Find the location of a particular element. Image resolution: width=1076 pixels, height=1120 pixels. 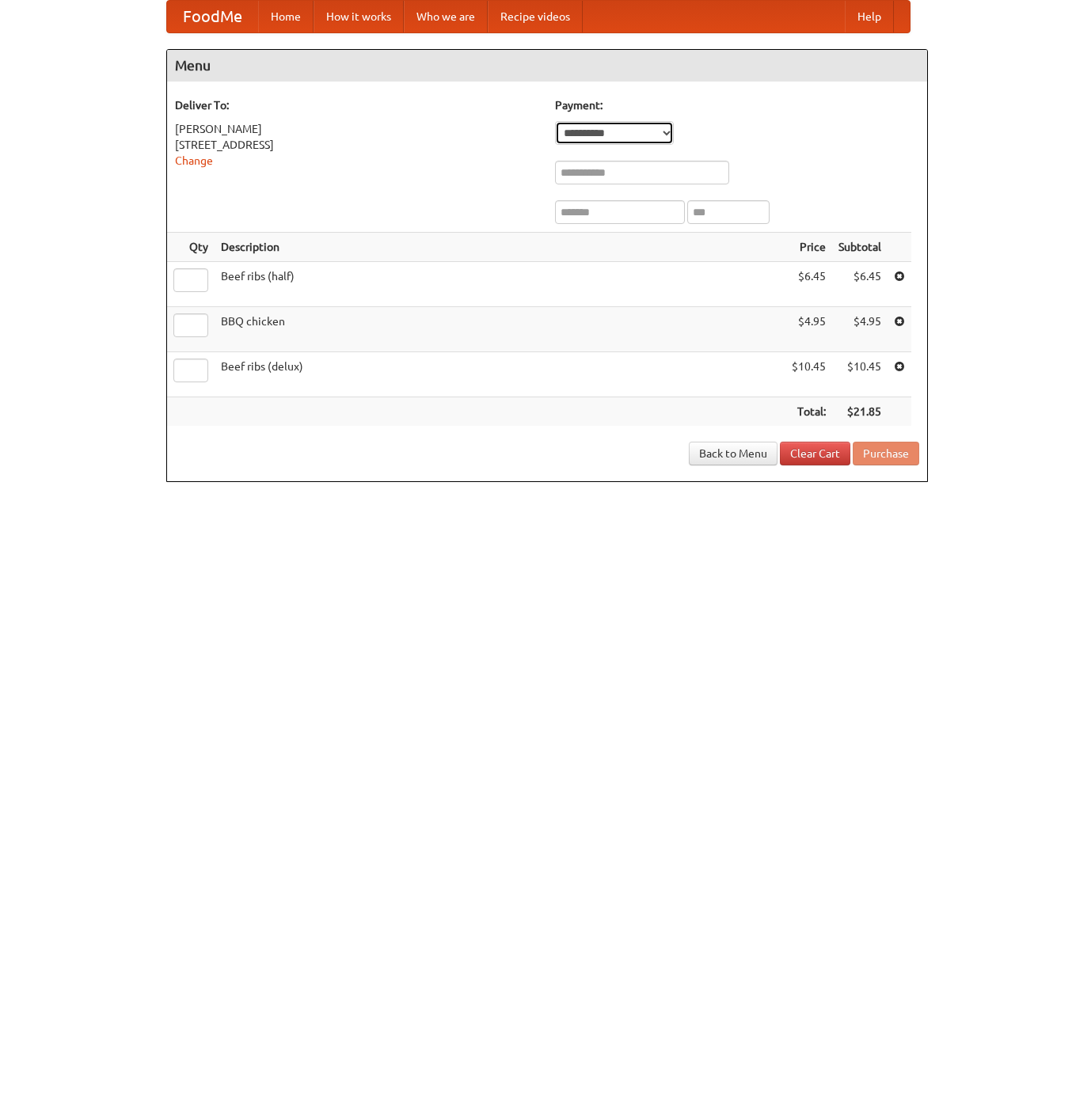

a: Change is located at coordinates (194, 160).